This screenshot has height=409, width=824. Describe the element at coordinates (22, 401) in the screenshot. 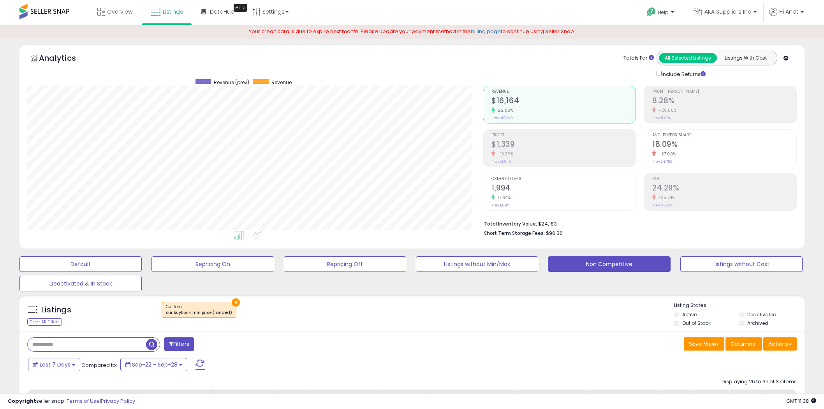

I see `strong: Copyright` at that location.